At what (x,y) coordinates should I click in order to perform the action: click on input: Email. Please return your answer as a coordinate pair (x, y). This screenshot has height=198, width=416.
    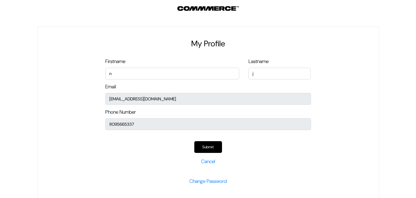
    Looking at the image, I should click on (208, 99).